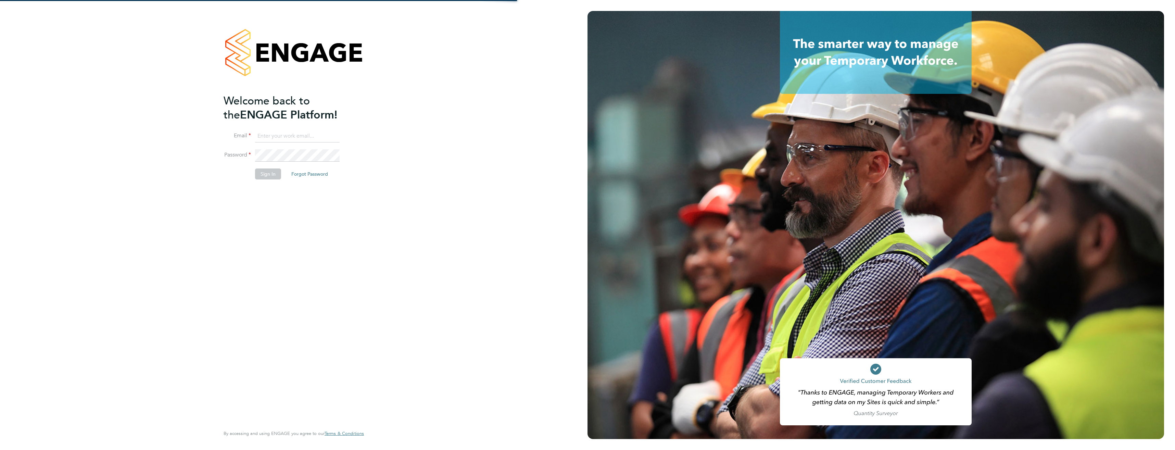 Image resolution: width=1175 pixels, height=450 pixels. I want to click on span: By accessing and using ENGAGE you agree to our, so click(294, 433).